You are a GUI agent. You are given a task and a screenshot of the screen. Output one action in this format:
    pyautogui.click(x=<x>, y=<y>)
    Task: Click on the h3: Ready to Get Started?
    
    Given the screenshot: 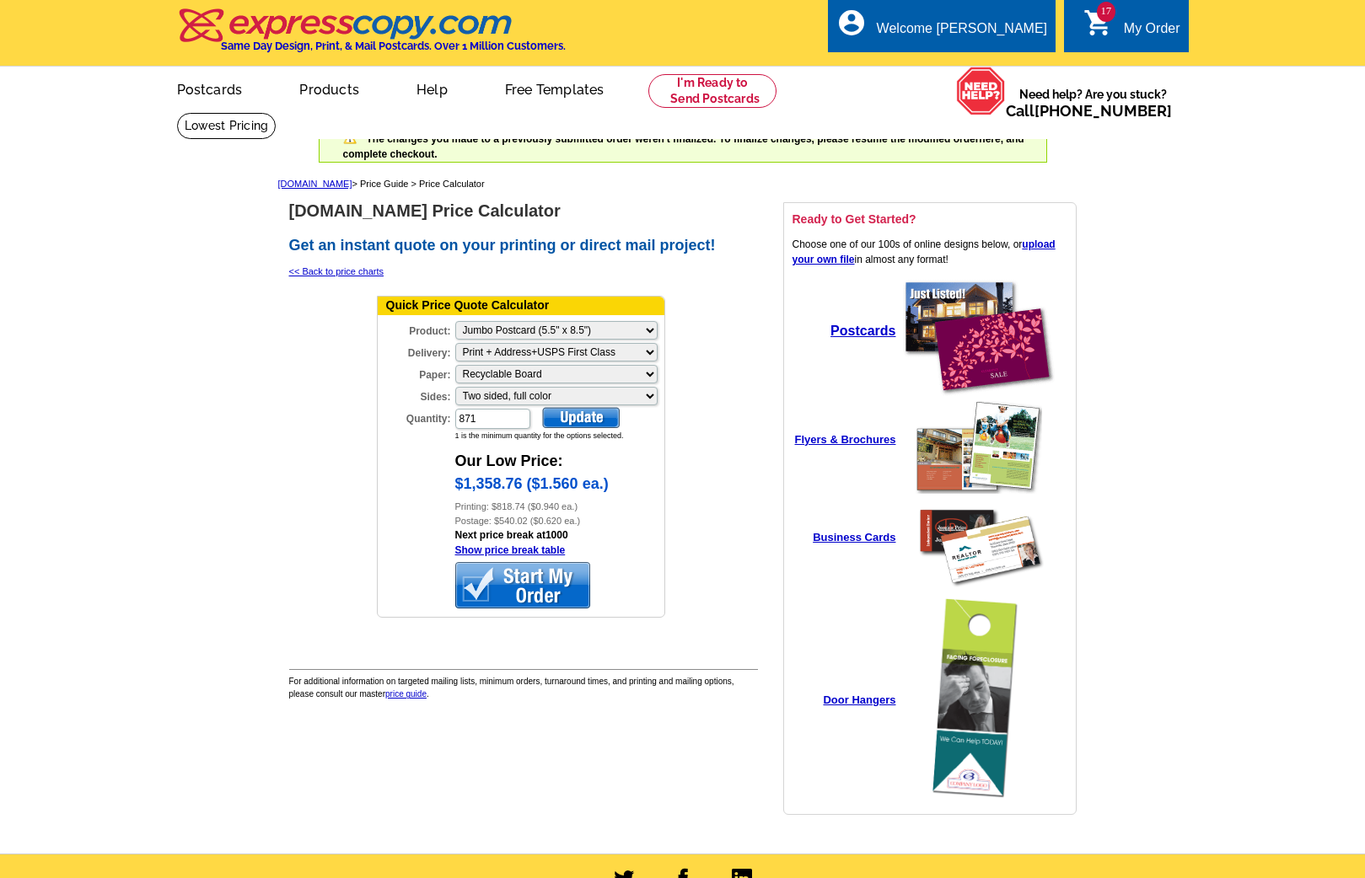 What is the action you would take?
    pyautogui.click(x=930, y=219)
    